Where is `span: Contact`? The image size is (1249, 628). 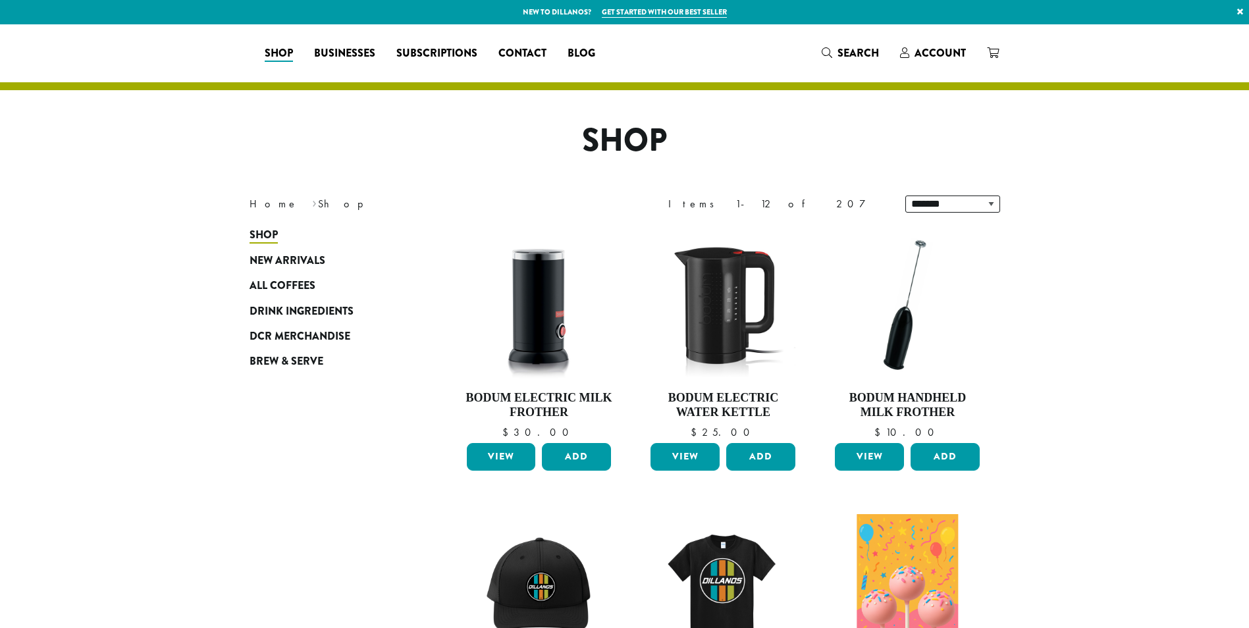 span: Contact is located at coordinates (522, 53).